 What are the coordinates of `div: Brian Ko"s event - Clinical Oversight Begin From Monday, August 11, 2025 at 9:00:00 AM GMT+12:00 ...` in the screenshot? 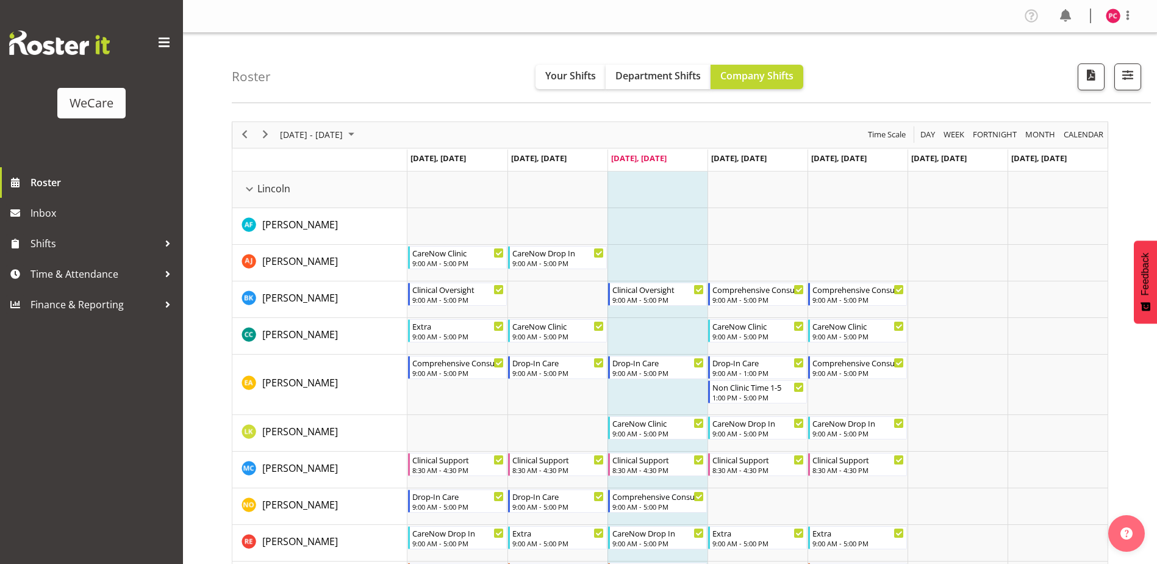 It's located at (458, 294).